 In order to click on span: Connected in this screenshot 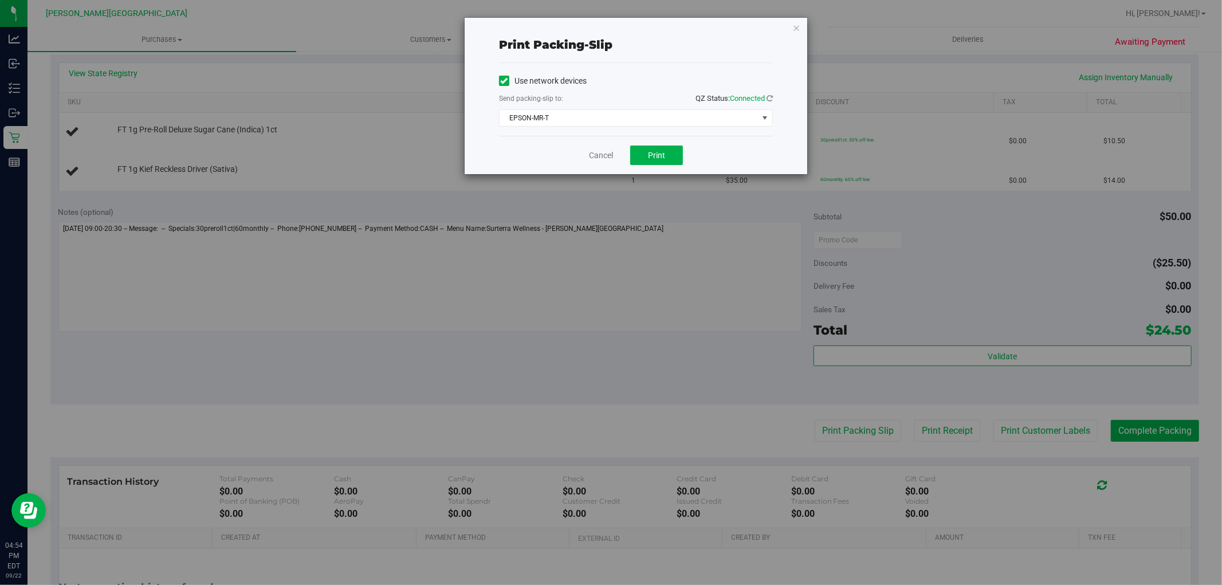, I will do `click(747, 98)`.